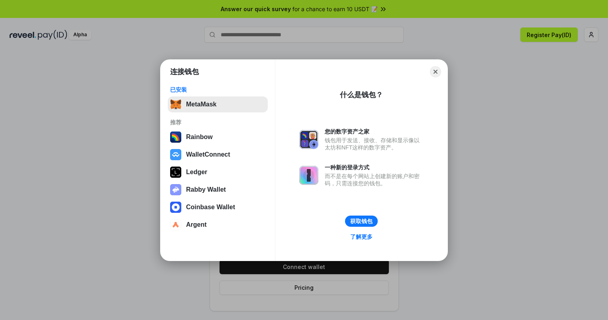 This screenshot has height=320, width=608. I want to click on img: svg+xml,%3Csvg%20fill%3D%22none%22%20height%3D%2233%22%20viewBox%3D%220%200%2035%2033%22%20width%..., so click(176, 104).